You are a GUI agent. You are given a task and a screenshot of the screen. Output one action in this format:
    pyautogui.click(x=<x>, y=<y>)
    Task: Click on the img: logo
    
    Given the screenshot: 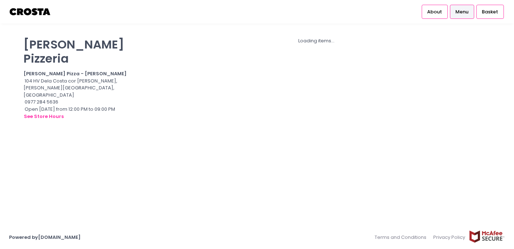 What is the action you would take?
    pyautogui.click(x=30, y=12)
    